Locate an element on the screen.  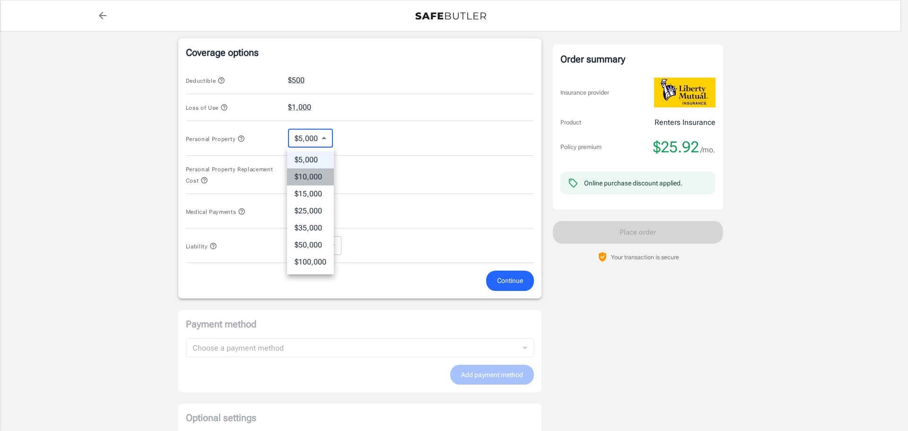
li: $50,000 is located at coordinates (310, 245).